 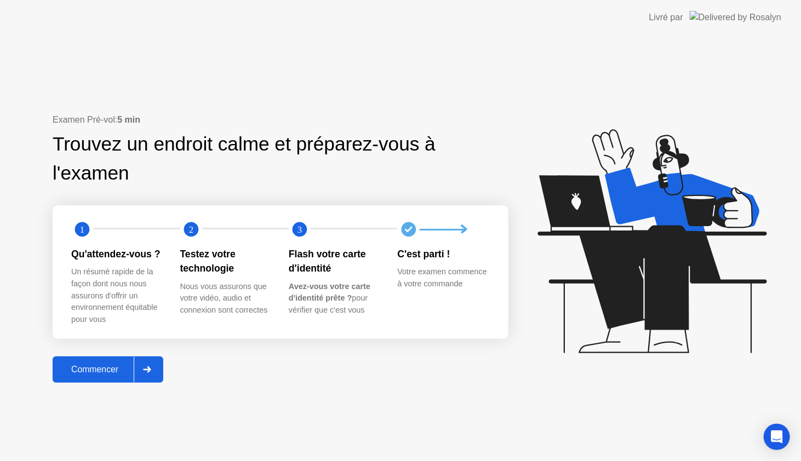 I want to click on div: Open Intercom Messenger, so click(x=777, y=437).